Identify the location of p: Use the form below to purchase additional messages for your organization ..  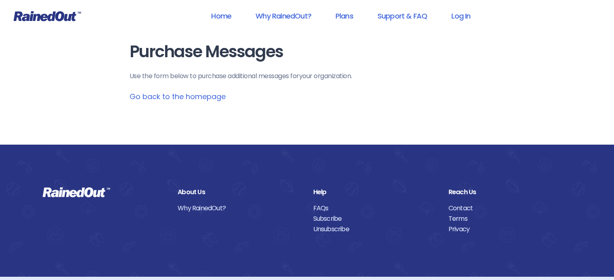
(307, 76).